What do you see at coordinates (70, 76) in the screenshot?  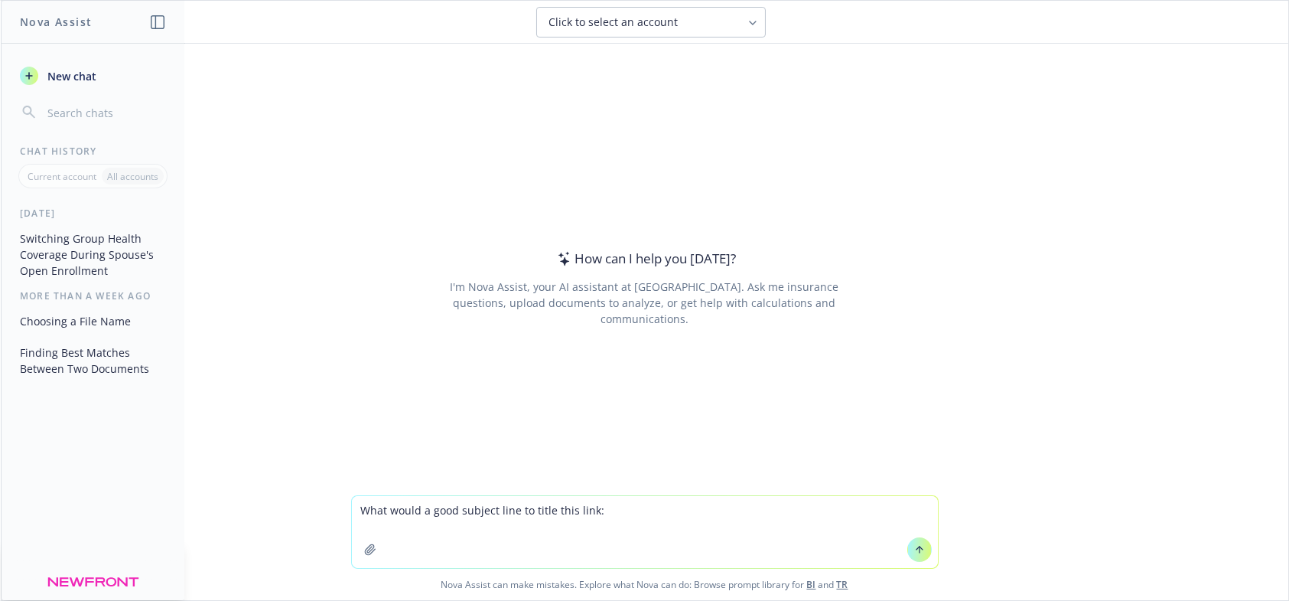 I see `span: New chat` at bounding box center [70, 76].